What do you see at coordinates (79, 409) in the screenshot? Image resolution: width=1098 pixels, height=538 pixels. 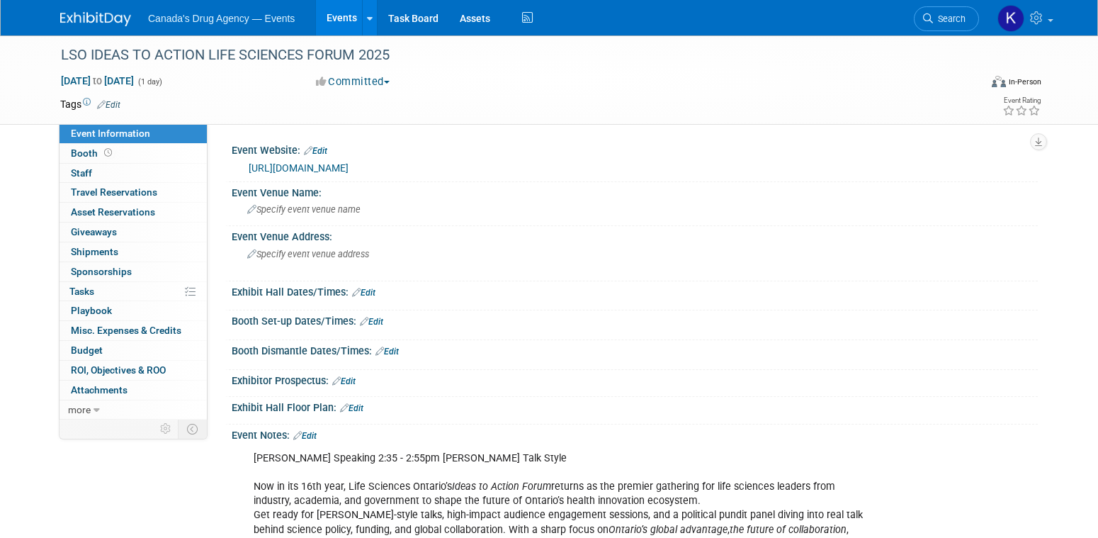 I see `span: more` at bounding box center [79, 409].